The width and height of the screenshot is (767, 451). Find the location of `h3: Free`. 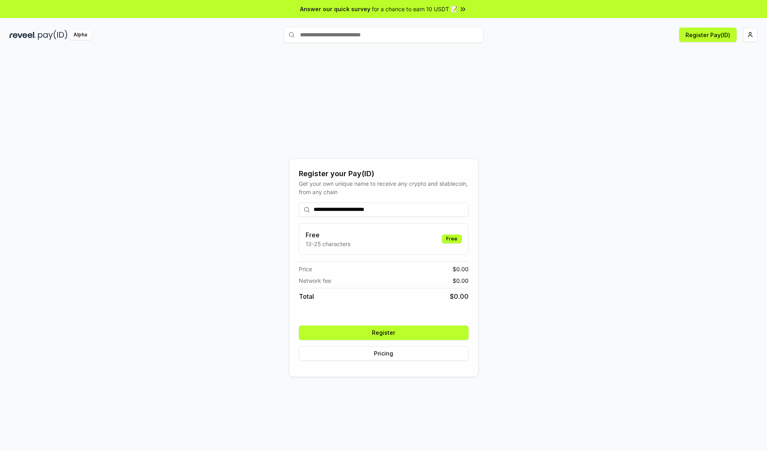

h3: Free is located at coordinates (328, 235).